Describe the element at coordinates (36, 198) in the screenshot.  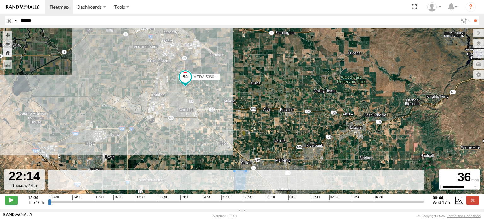
I see `strong: 13:30` at that location.